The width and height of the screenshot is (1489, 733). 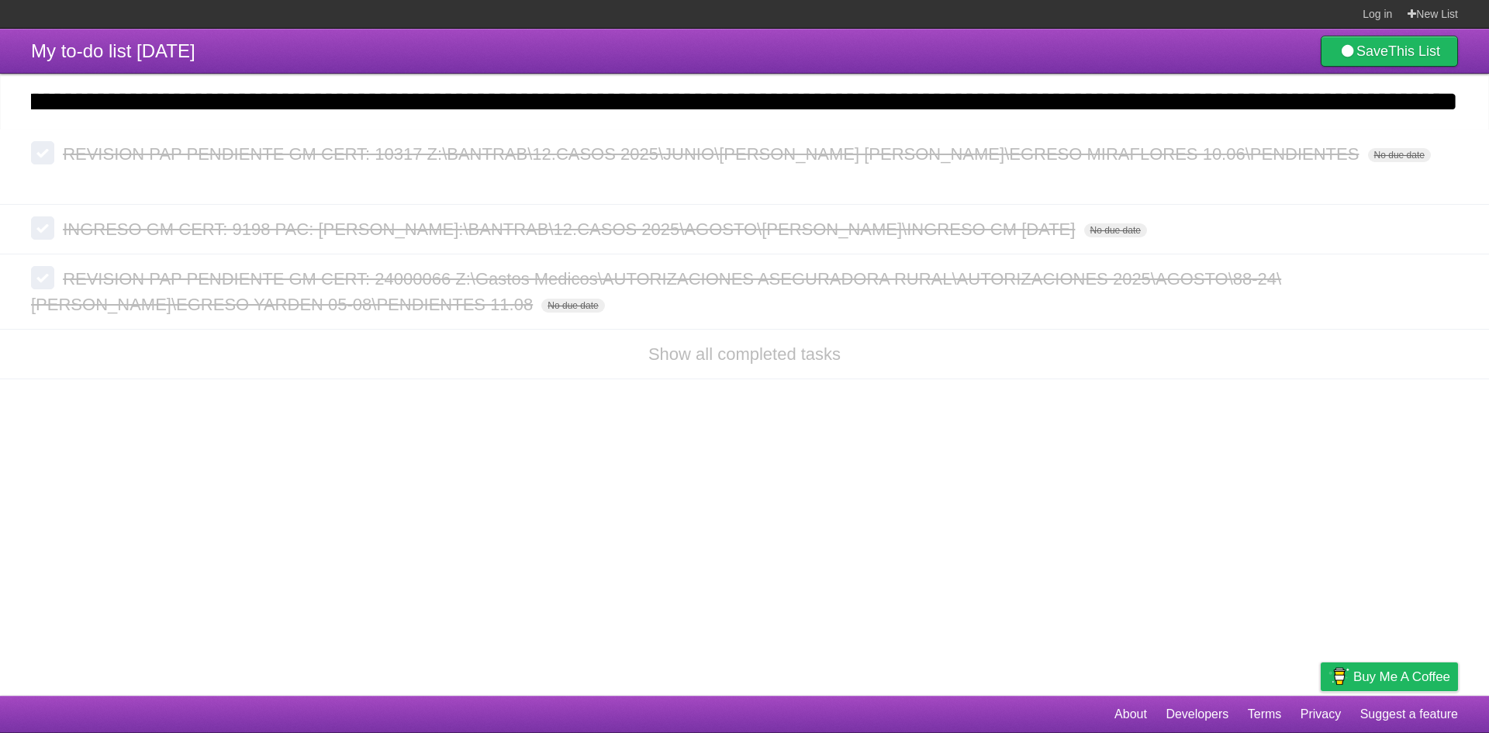 I want to click on a: Suggest a feature, so click(x=1409, y=714).